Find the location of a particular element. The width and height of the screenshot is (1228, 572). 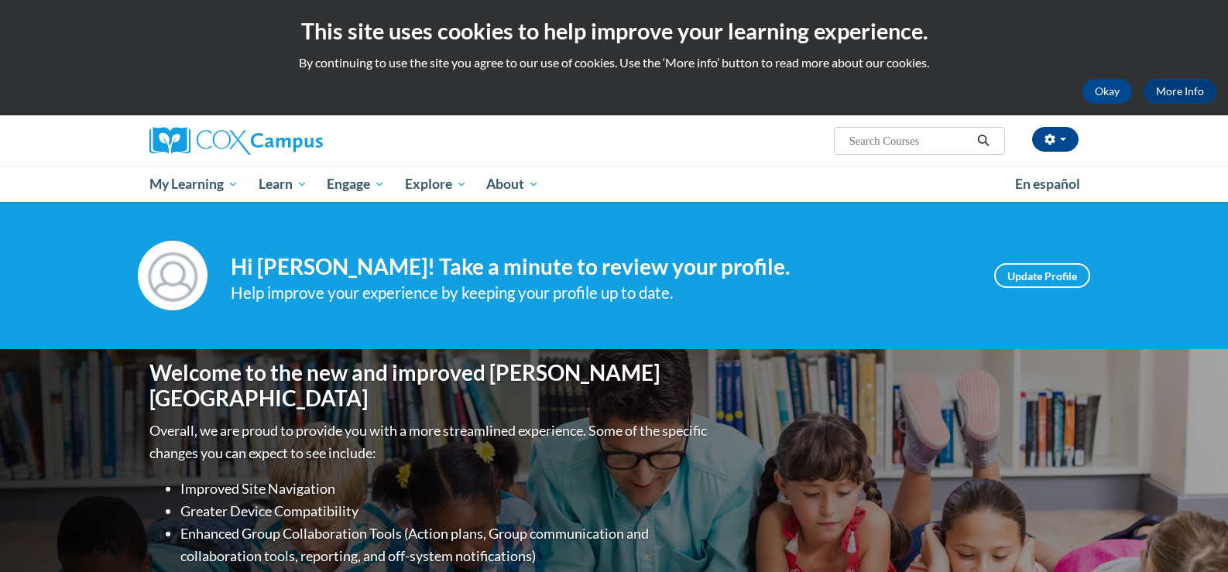

span: Engage is located at coordinates (355, 184).